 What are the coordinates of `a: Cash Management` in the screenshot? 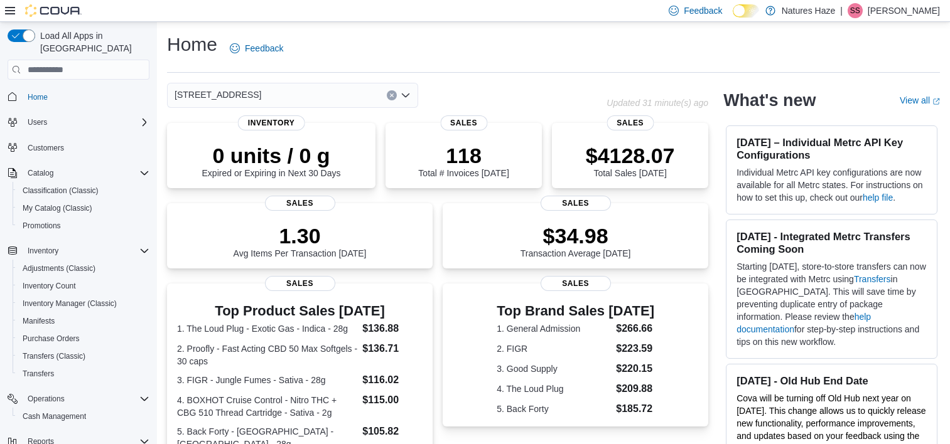 It's located at (54, 417).